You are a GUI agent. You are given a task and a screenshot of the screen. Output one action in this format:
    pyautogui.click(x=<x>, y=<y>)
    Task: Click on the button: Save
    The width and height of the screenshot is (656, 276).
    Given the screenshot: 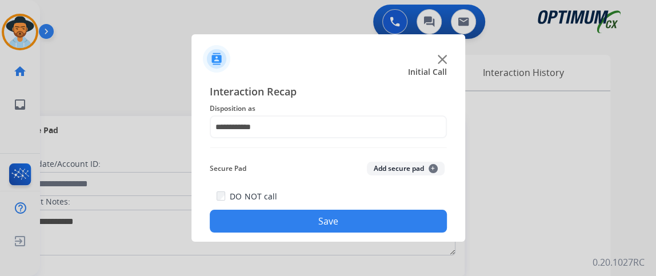 What is the action you would take?
    pyautogui.click(x=328, y=221)
    